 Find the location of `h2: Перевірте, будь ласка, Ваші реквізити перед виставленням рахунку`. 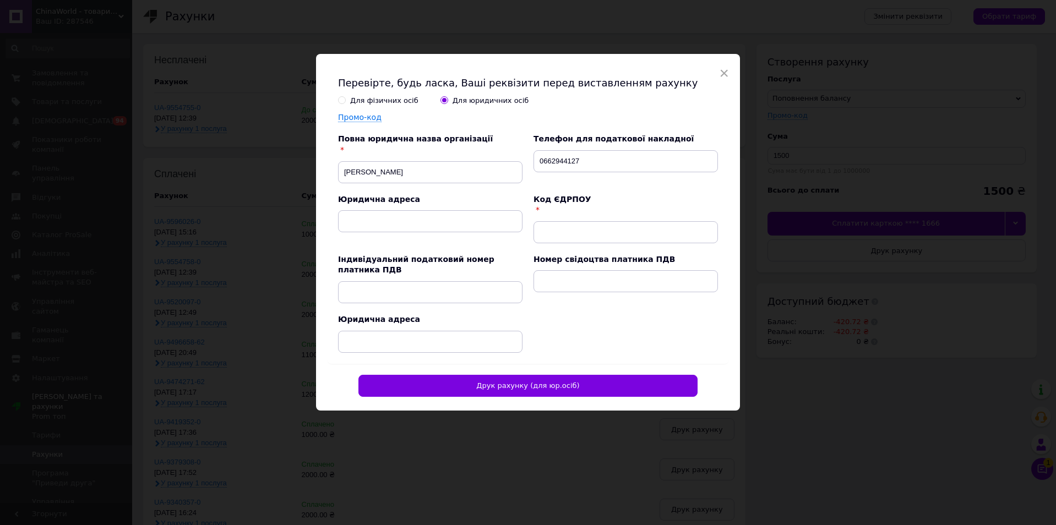

h2: Перевірте, будь ласка, Ваші реквізити перед виставленням рахунку is located at coordinates (528, 83).